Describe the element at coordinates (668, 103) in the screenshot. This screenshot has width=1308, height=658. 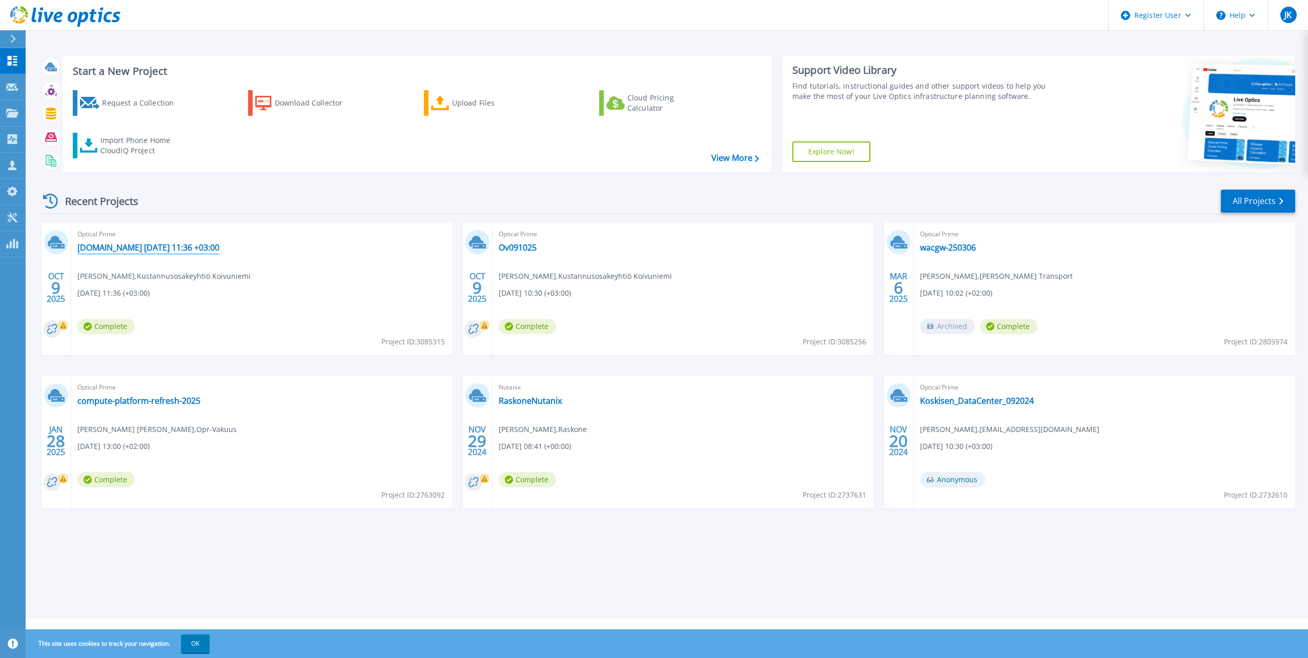
I see `div: Cloud Pricing Calculator` at that location.